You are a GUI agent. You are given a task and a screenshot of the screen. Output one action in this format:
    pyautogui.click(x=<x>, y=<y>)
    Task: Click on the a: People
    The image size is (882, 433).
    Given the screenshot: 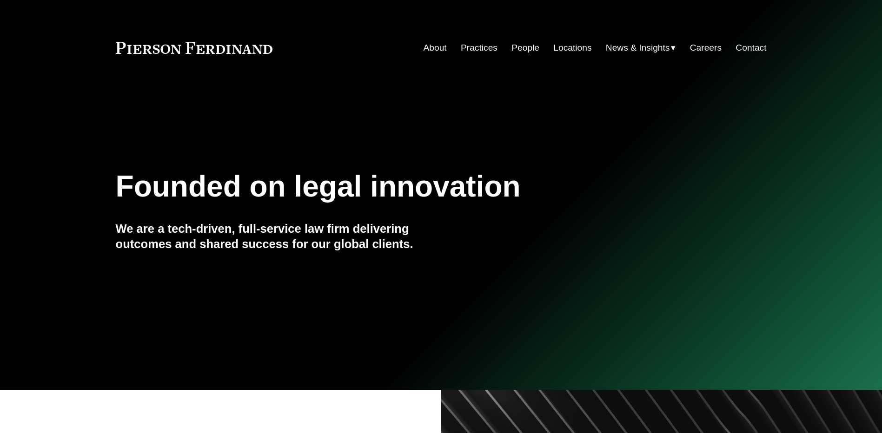 What is the action you would take?
    pyautogui.click(x=525, y=48)
    